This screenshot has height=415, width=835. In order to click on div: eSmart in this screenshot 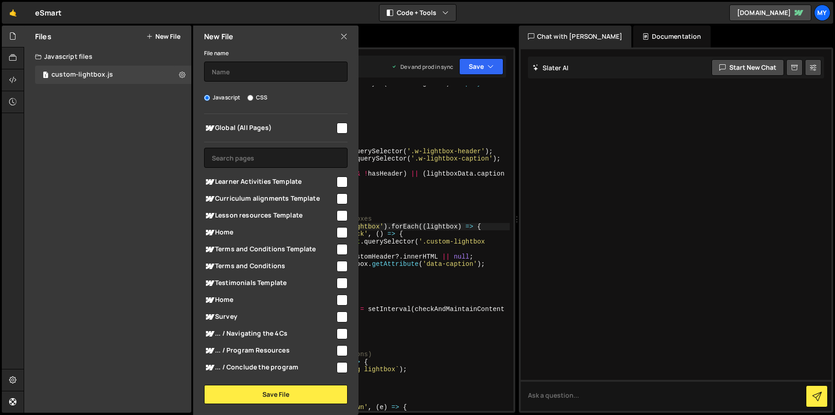, I will do `click(48, 13)`.